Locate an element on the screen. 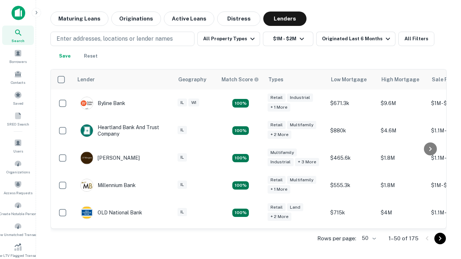 Image resolution: width=461 pixels, height=259 pixels. td: $880k is located at coordinates (352, 131).